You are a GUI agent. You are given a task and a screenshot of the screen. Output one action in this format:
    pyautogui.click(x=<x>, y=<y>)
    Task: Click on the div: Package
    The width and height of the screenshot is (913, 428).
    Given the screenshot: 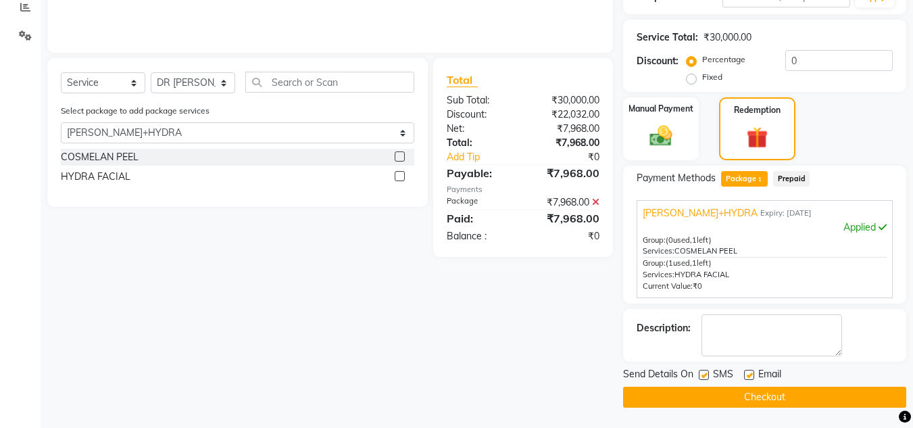 What is the action you would take?
    pyautogui.click(x=480, y=202)
    